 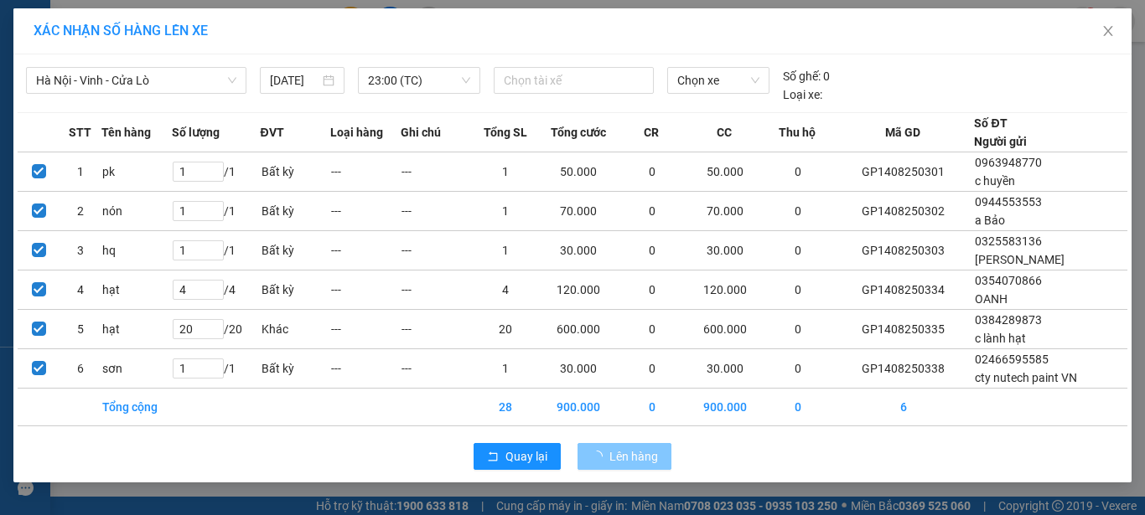 What do you see at coordinates (990, 220) in the screenshot?
I see `span: a Bảo` at bounding box center [990, 220].